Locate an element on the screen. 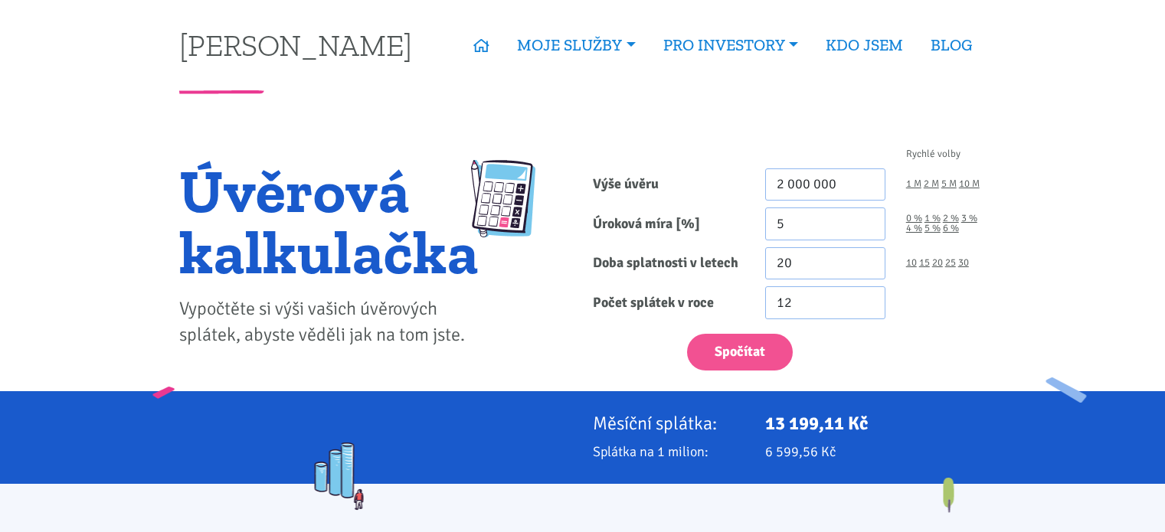 The image size is (1165, 532). label: Úroková míra [%] is located at coordinates (668, 224).